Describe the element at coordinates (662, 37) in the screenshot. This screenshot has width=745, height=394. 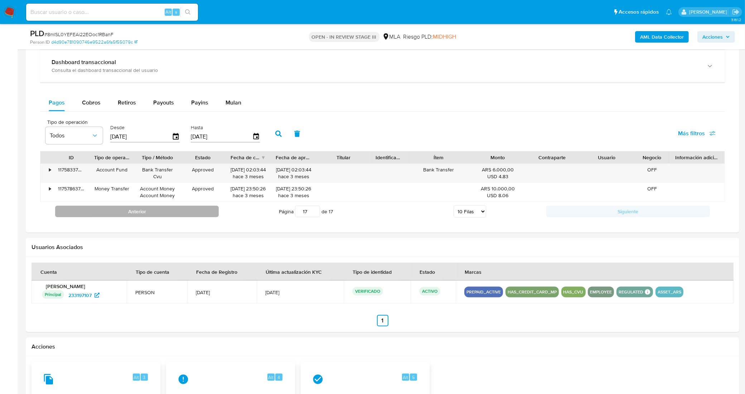
I see `button: AML Data Collector` at that location.